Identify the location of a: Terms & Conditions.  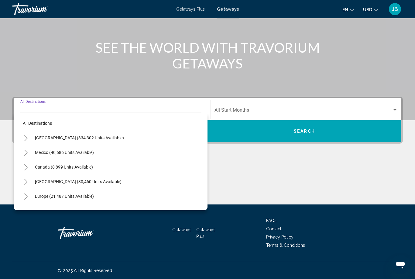
(286, 245).